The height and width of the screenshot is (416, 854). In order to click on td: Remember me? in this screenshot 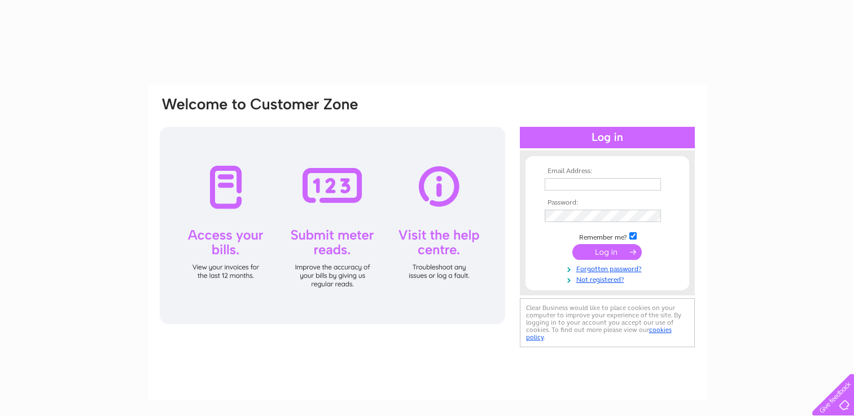, I will do `click(607, 236)`.